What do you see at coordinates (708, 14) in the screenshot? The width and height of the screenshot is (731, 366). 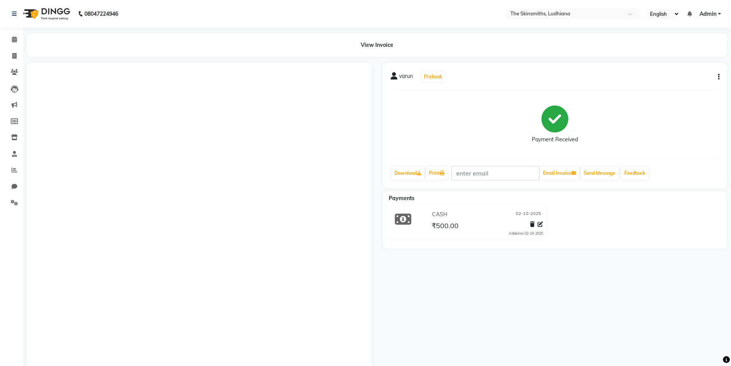 I see `span: Admin` at bounding box center [708, 14].